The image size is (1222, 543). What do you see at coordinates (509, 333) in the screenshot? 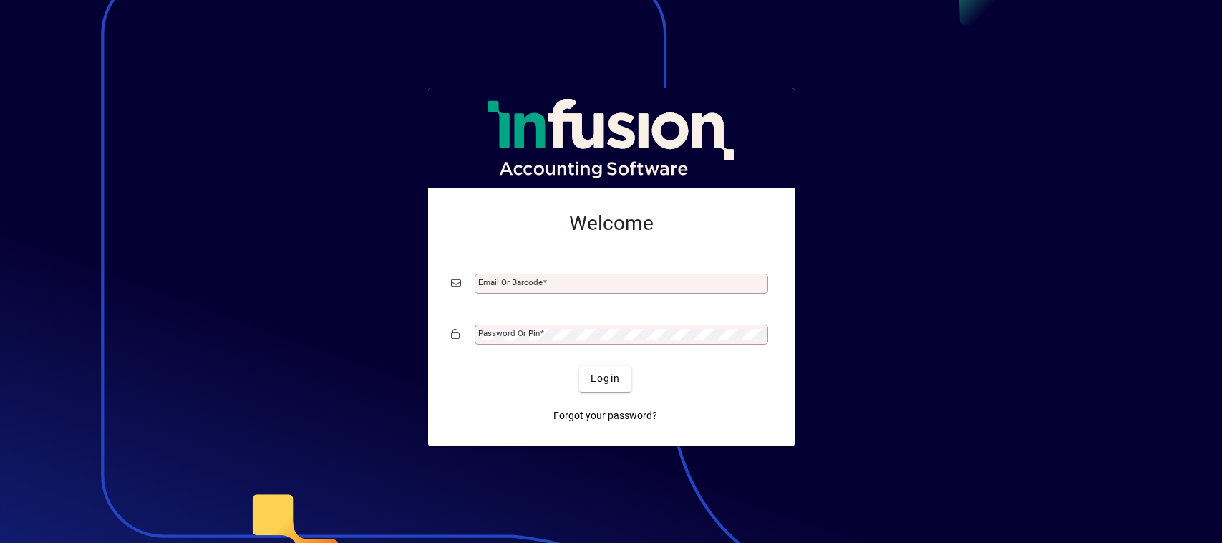
I see `mat-label: Password or Pin` at bounding box center [509, 333].